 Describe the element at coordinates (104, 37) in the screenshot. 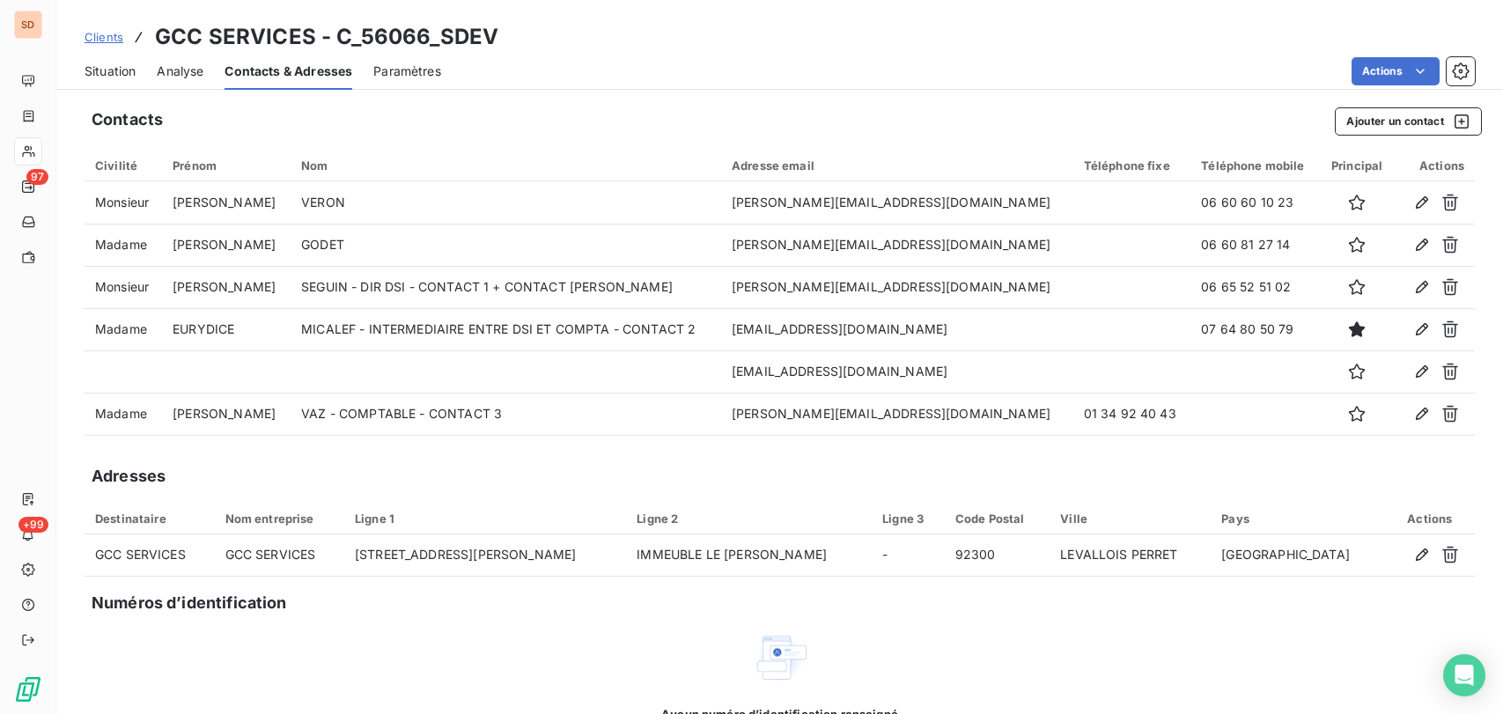

I see `span: Clients` at that location.